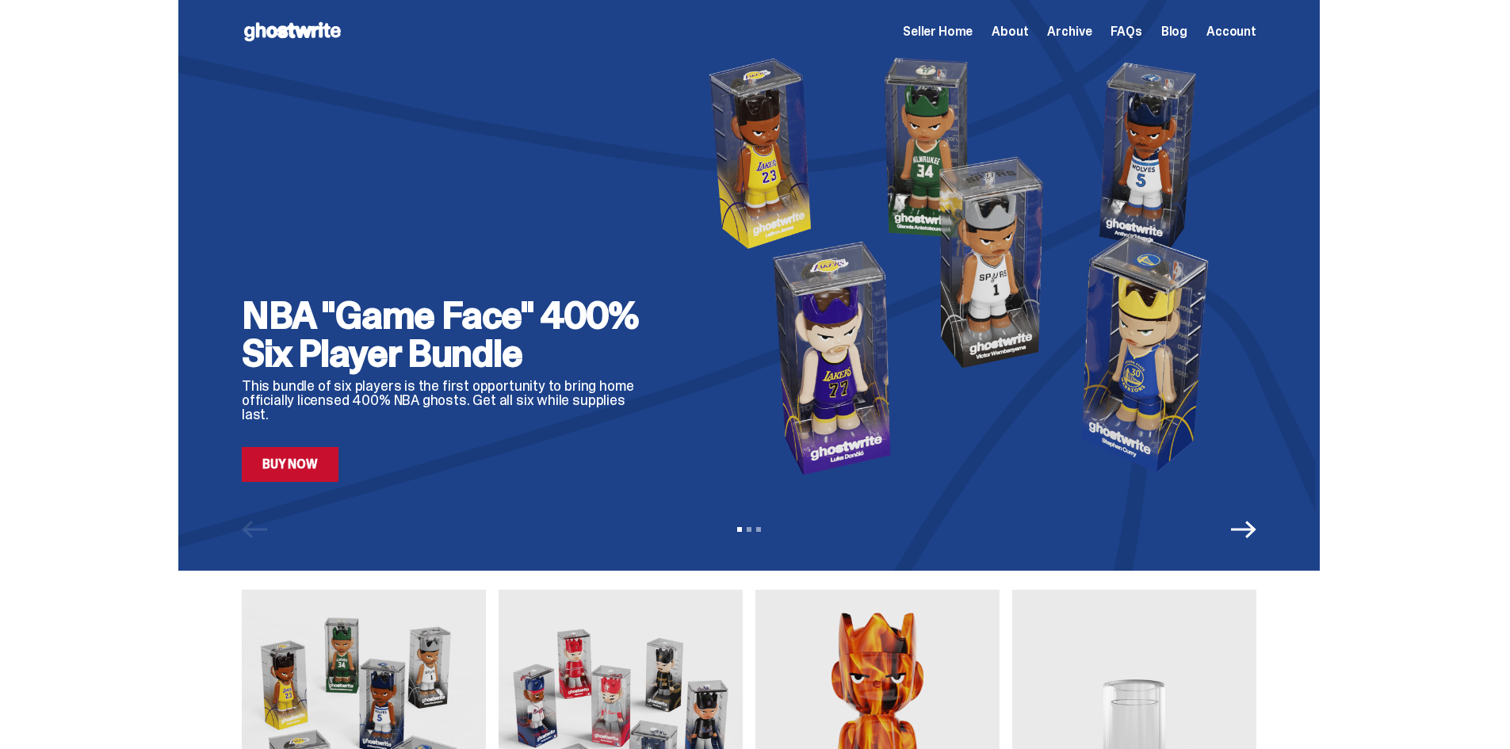 The image size is (1510, 749). I want to click on h2: NBA "Game Face" 400% Six Player Bundle, so click(448, 334).